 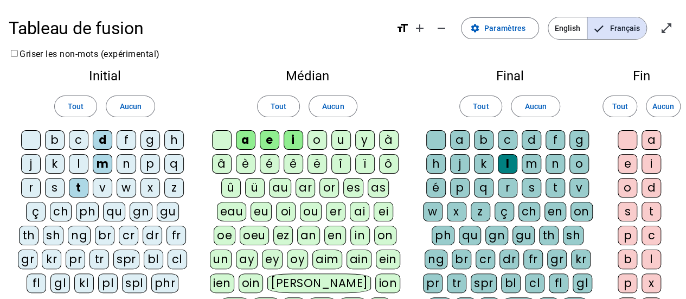 I want to click on div: on, so click(x=581, y=211).